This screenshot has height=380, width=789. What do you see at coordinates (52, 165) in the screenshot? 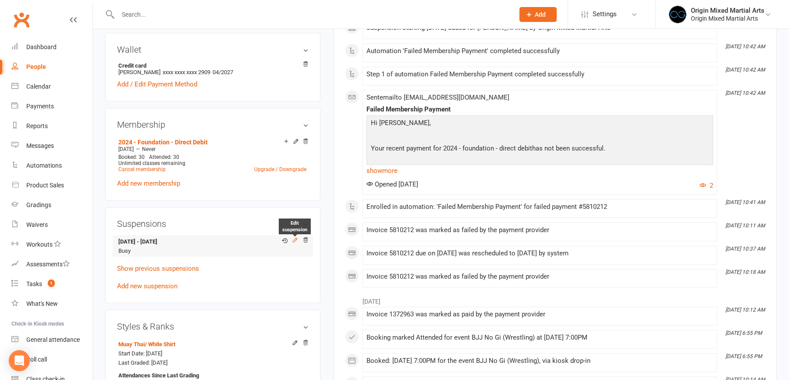
I see `a: Automations` at bounding box center [52, 165].